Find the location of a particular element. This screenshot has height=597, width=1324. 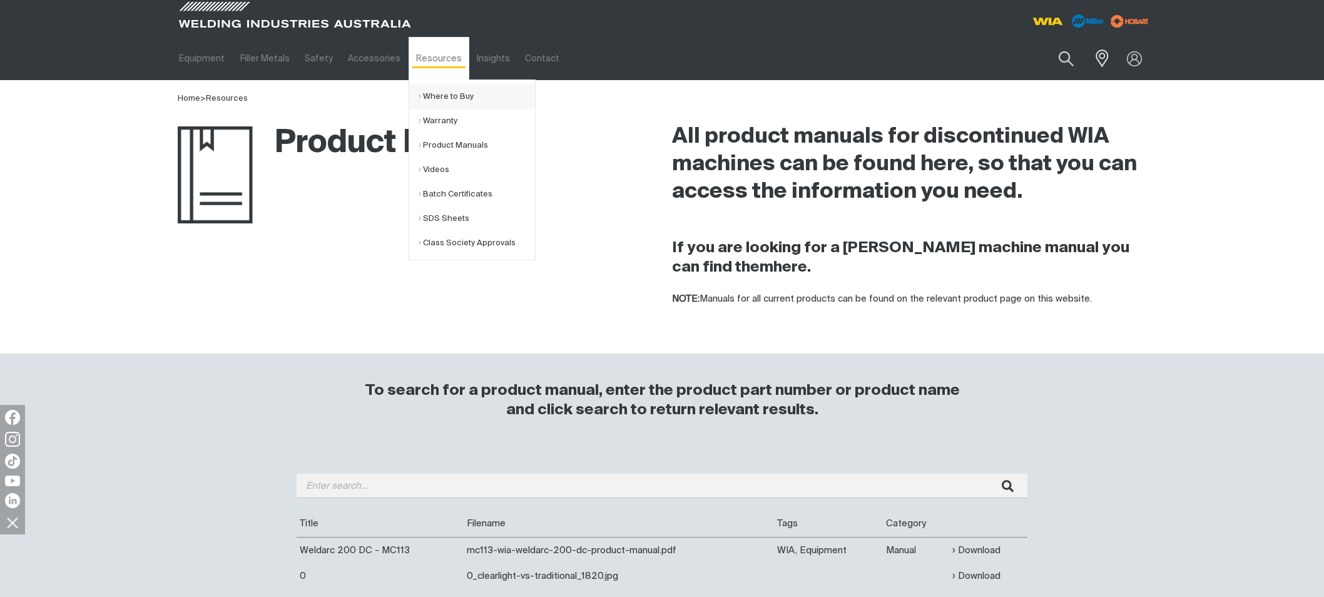

strong: NOTE: is located at coordinates (686, 298).